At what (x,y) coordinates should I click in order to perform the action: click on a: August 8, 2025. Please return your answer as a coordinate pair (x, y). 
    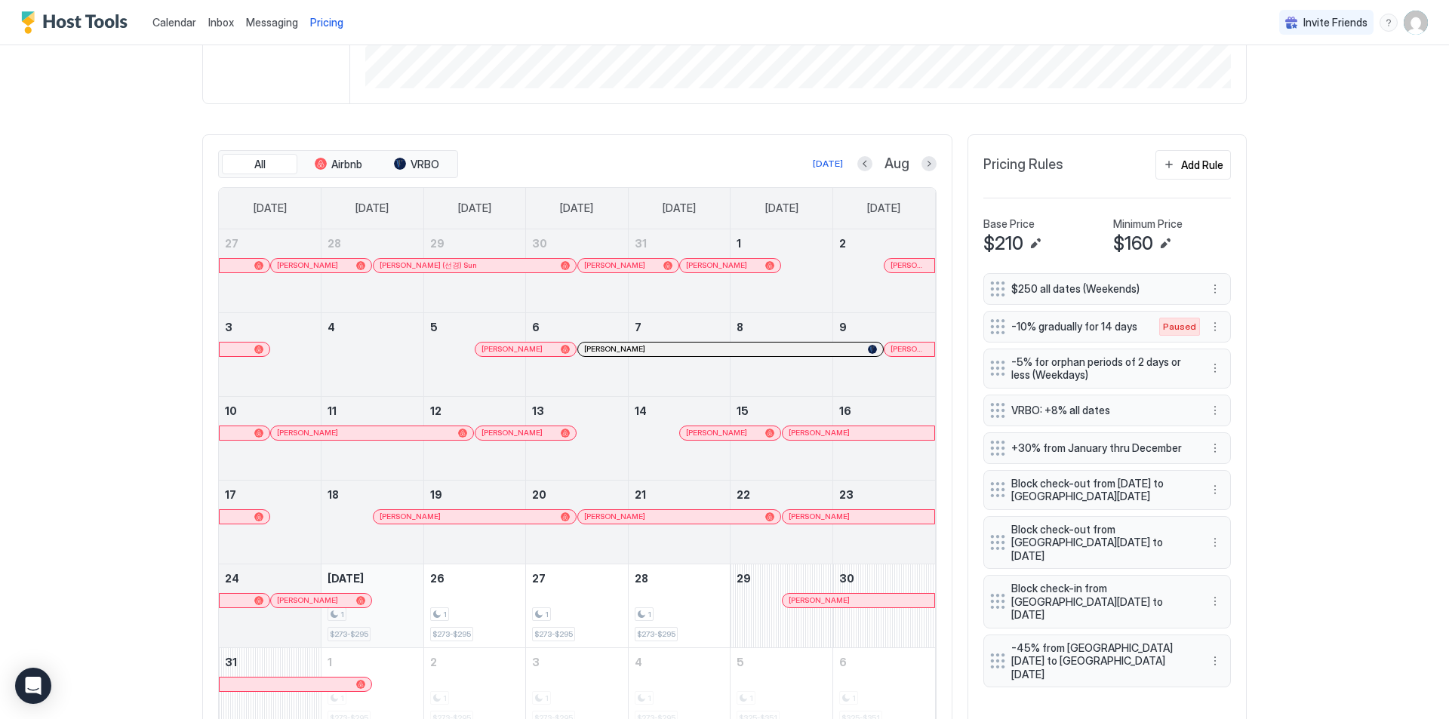
    Looking at the image, I should click on (781, 327).